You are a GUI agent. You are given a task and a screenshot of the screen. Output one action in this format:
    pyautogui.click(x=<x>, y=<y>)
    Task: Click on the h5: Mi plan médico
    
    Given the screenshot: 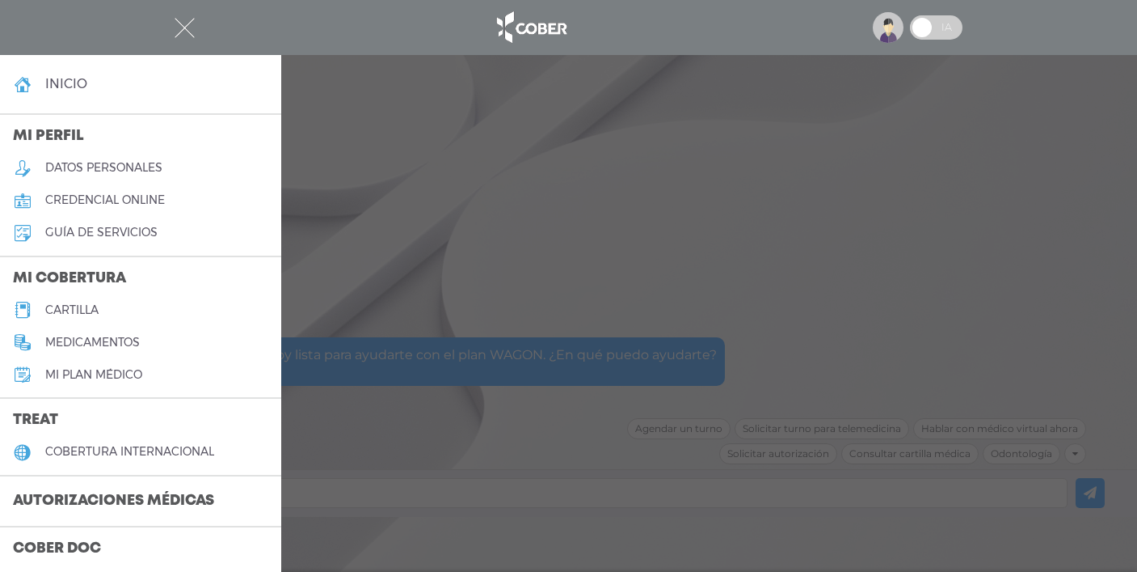 What is the action you would take?
    pyautogui.click(x=94, y=374)
    